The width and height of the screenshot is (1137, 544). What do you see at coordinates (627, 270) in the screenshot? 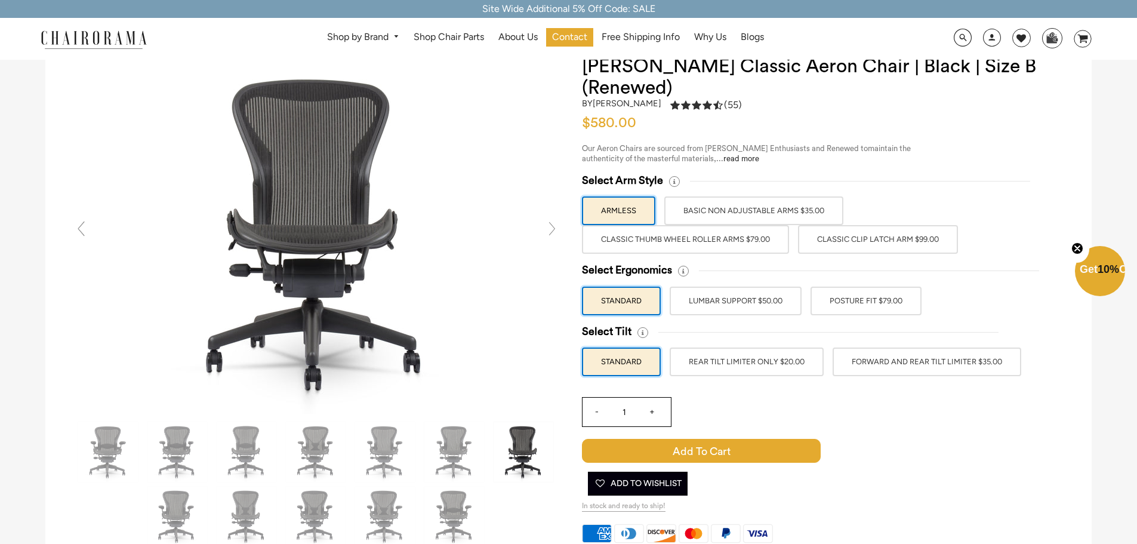
I see `span: Select Ergonomics` at bounding box center [627, 270].